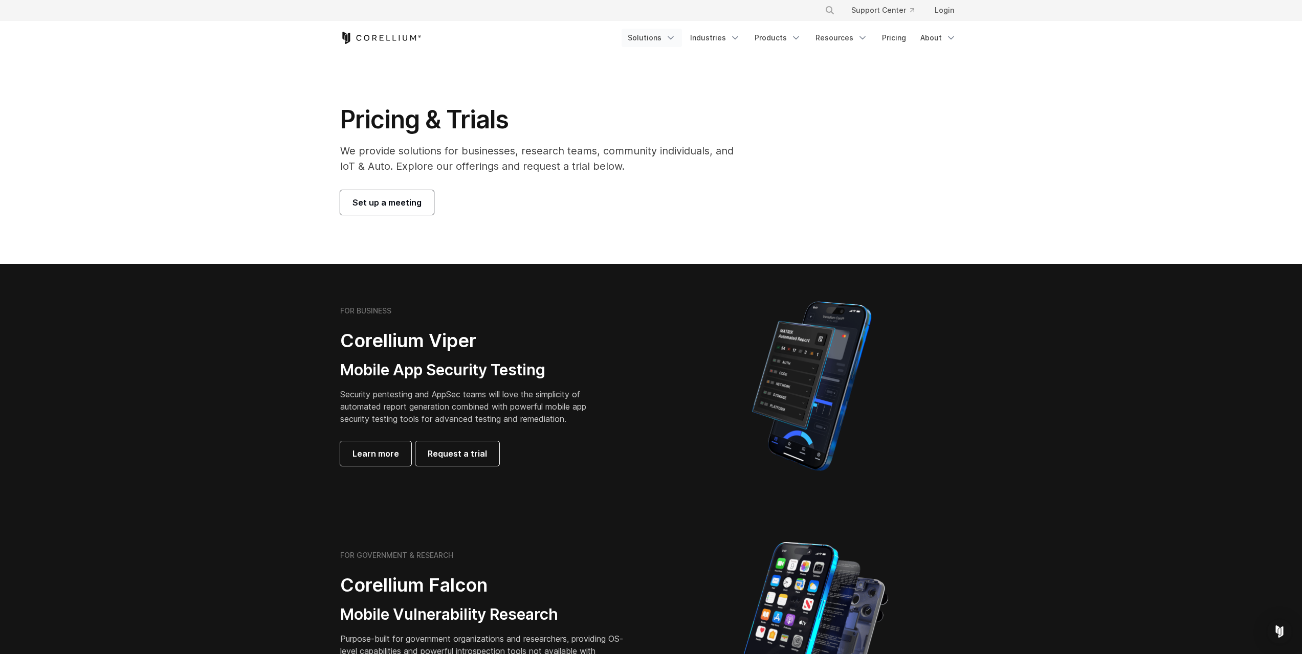  What do you see at coordinates (457, 454) in the screenshot?
I see `a: Request a trial` at bounding box center [457, 454].